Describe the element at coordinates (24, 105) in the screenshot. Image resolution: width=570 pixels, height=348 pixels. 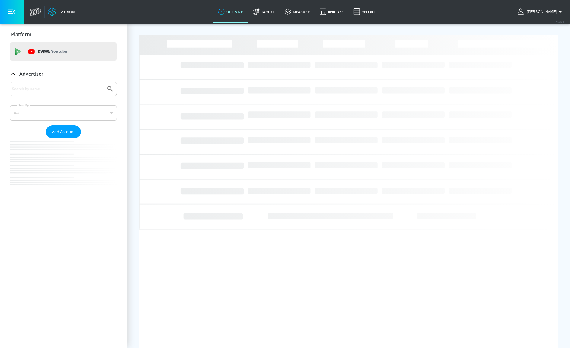
I see `label: Sort By` at that location.